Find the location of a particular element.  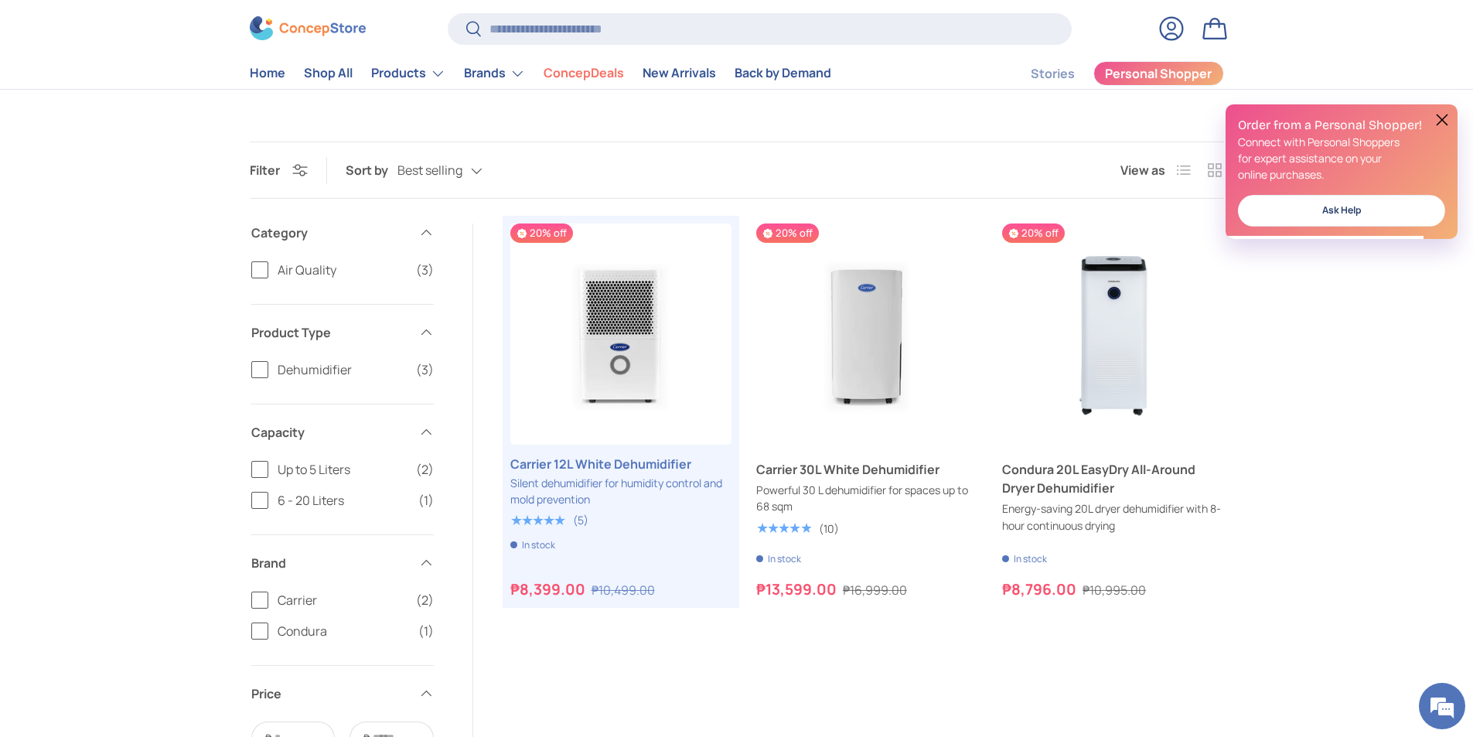

summary: Brand is located at coordinates (343, 563).